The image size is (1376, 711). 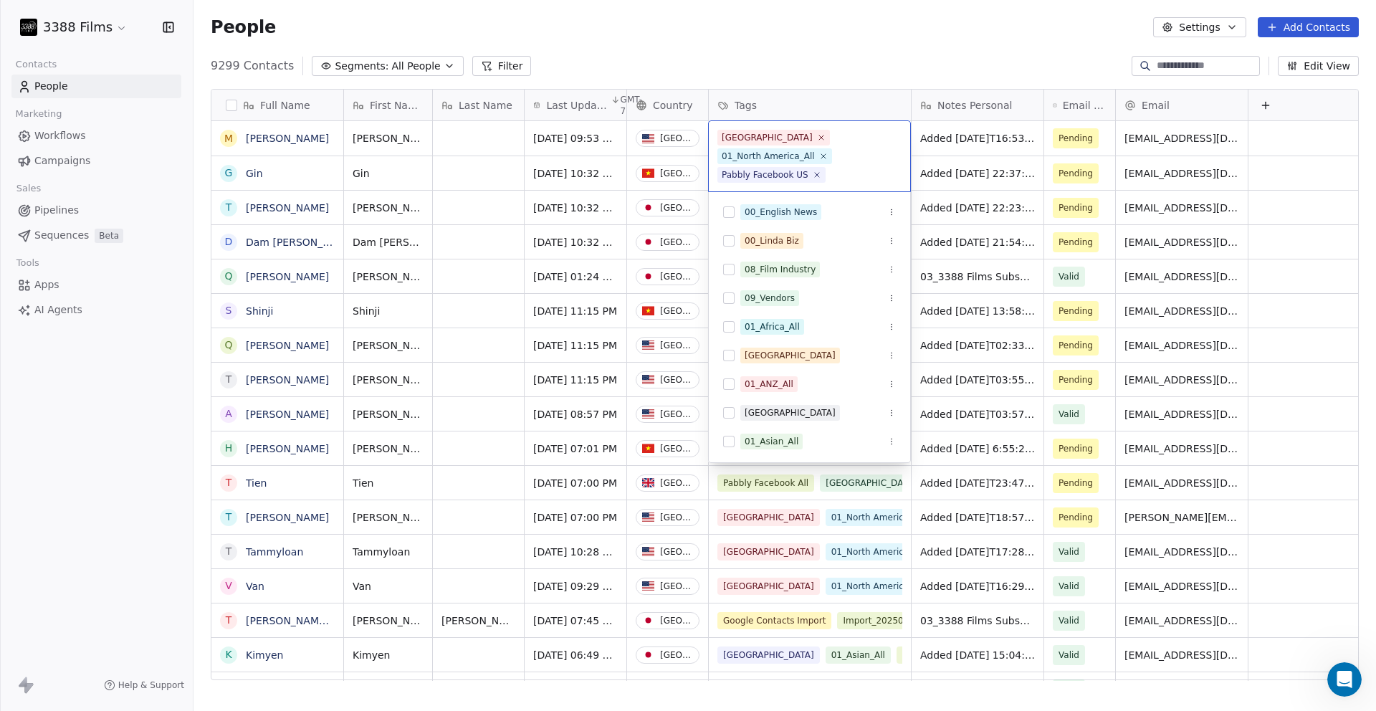 What do you see at coordinates (768, 156) in the screenshot?
I see `div: 01_North America_All` at bounding box center [768, 156].